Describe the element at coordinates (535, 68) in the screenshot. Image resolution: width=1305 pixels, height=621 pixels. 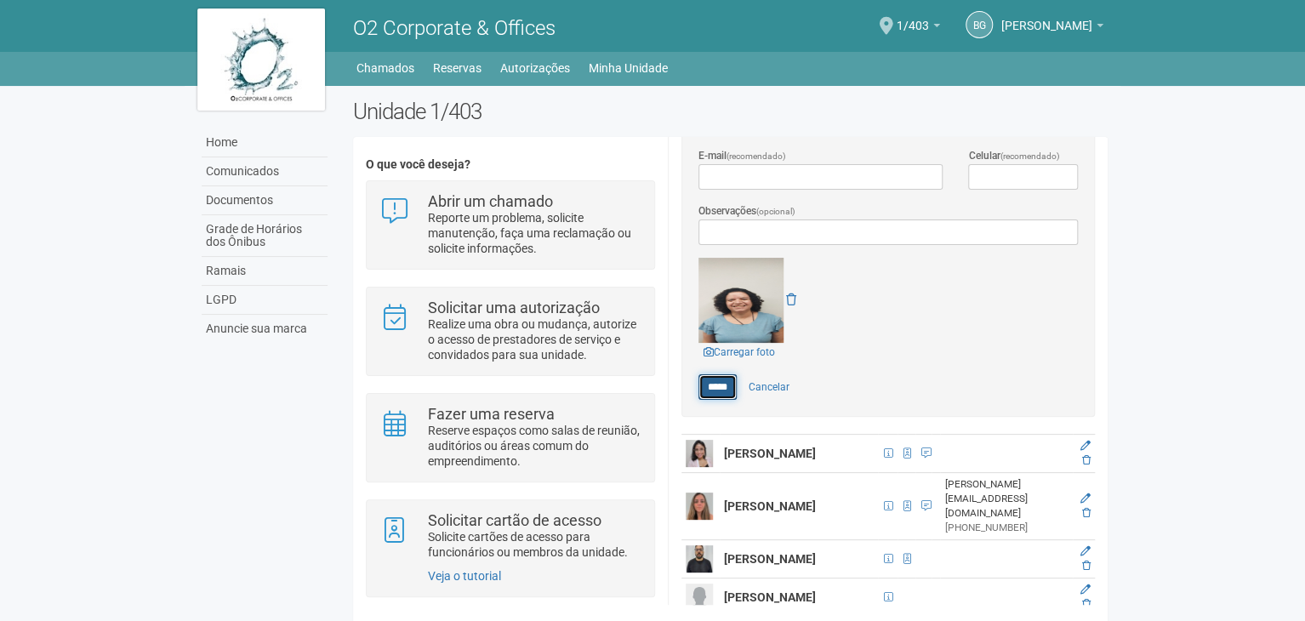
I see `a: Autorizações` at that location.